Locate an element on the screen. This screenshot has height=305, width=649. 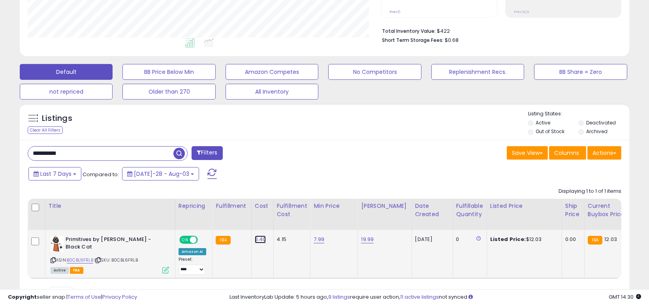
div: Title is located at coordinates (110, 206).